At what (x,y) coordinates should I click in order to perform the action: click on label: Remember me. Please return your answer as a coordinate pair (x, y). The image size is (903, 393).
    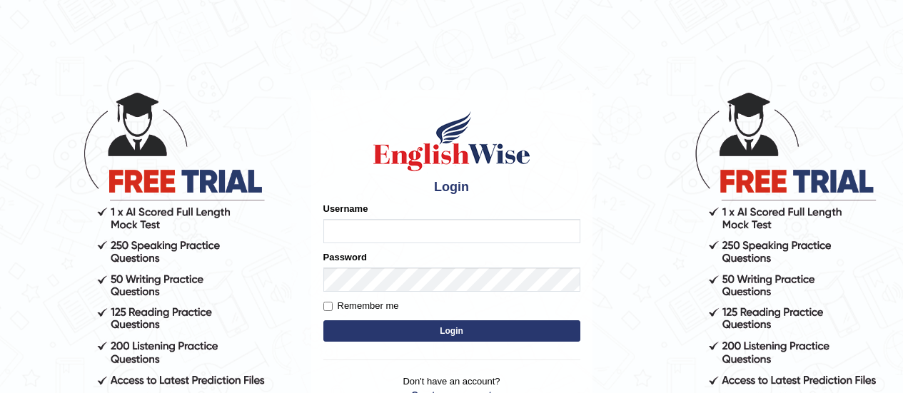
    Looking at the image, I should click on (361, 306).